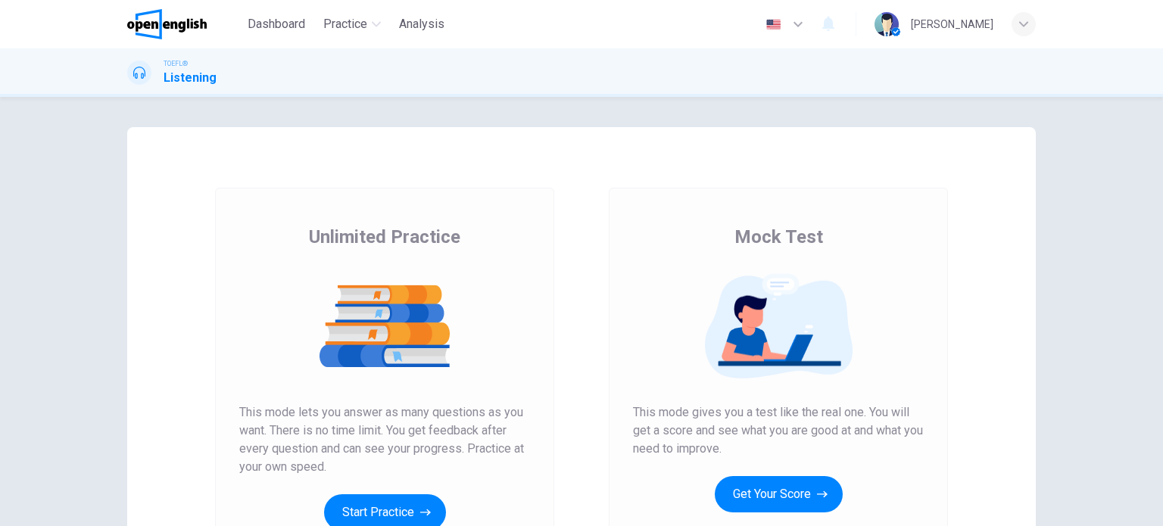 The height and width of the screenshot is (526, 1163). I want to click on a: Dashboard, so click(276, 24).